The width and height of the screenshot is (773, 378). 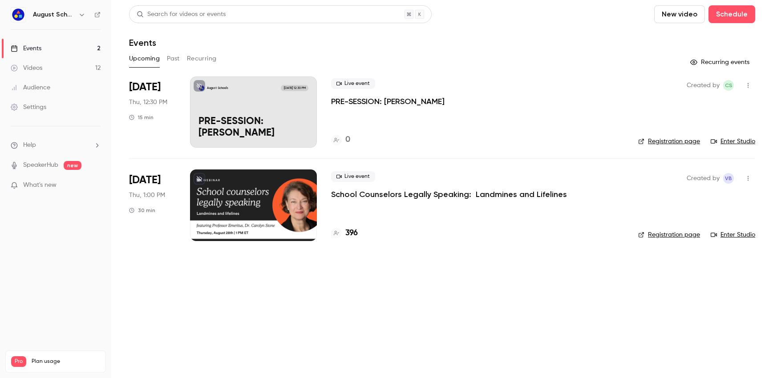 What do you see at coordinates (142, 43) in the screenshot?
I see `h1: Events` at bounding box center [142, 43].